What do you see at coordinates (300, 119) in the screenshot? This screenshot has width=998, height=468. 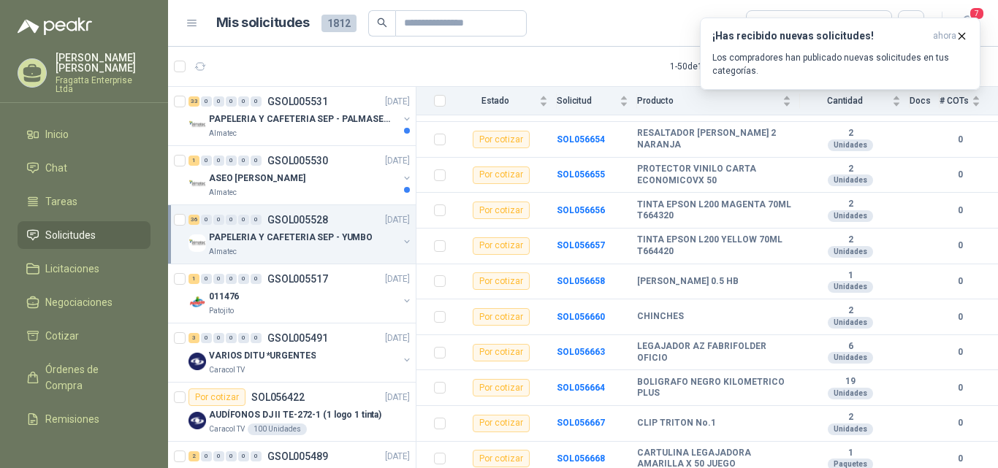 I see `p: PAPELERIA Y CAFETERIA SEP - PALMASECA` at bounding box center [300, 119].